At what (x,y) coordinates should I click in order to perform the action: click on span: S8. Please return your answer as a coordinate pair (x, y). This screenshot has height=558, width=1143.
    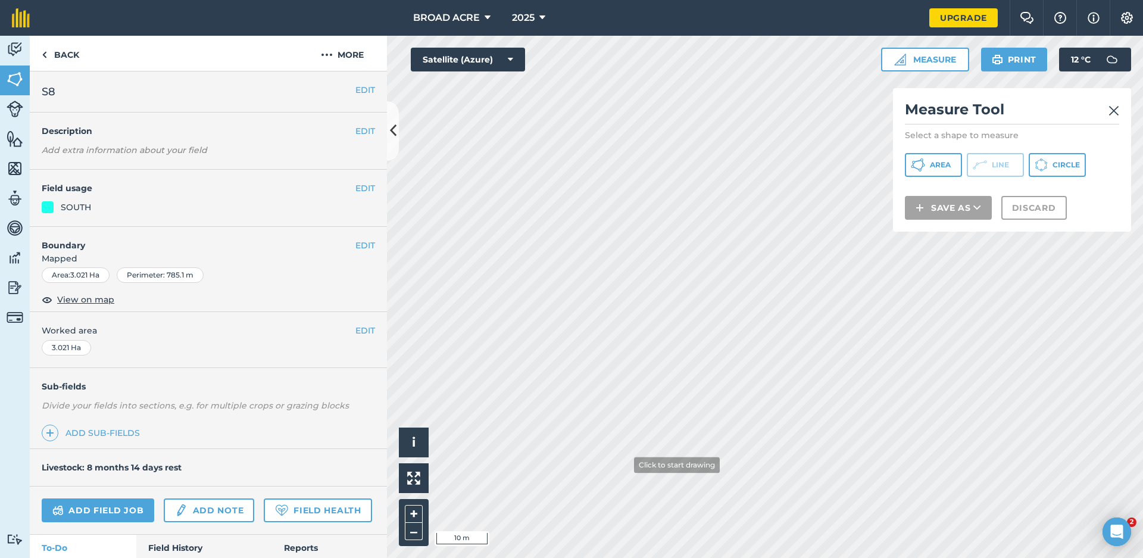
    Looking at the image, I should click on (48, 92).